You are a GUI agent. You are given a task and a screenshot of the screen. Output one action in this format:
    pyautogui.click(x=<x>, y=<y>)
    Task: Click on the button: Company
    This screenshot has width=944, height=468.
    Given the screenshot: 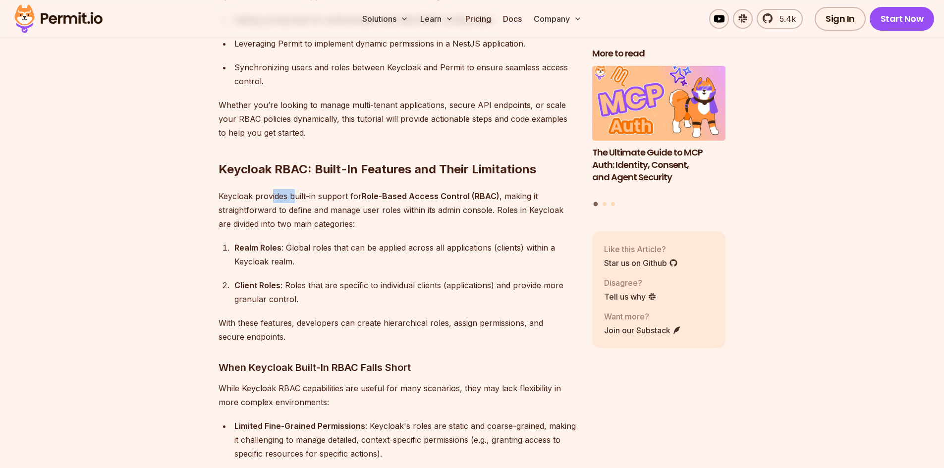 What is the action you would take?
    pyautogui.click(x=557, y=19)
    